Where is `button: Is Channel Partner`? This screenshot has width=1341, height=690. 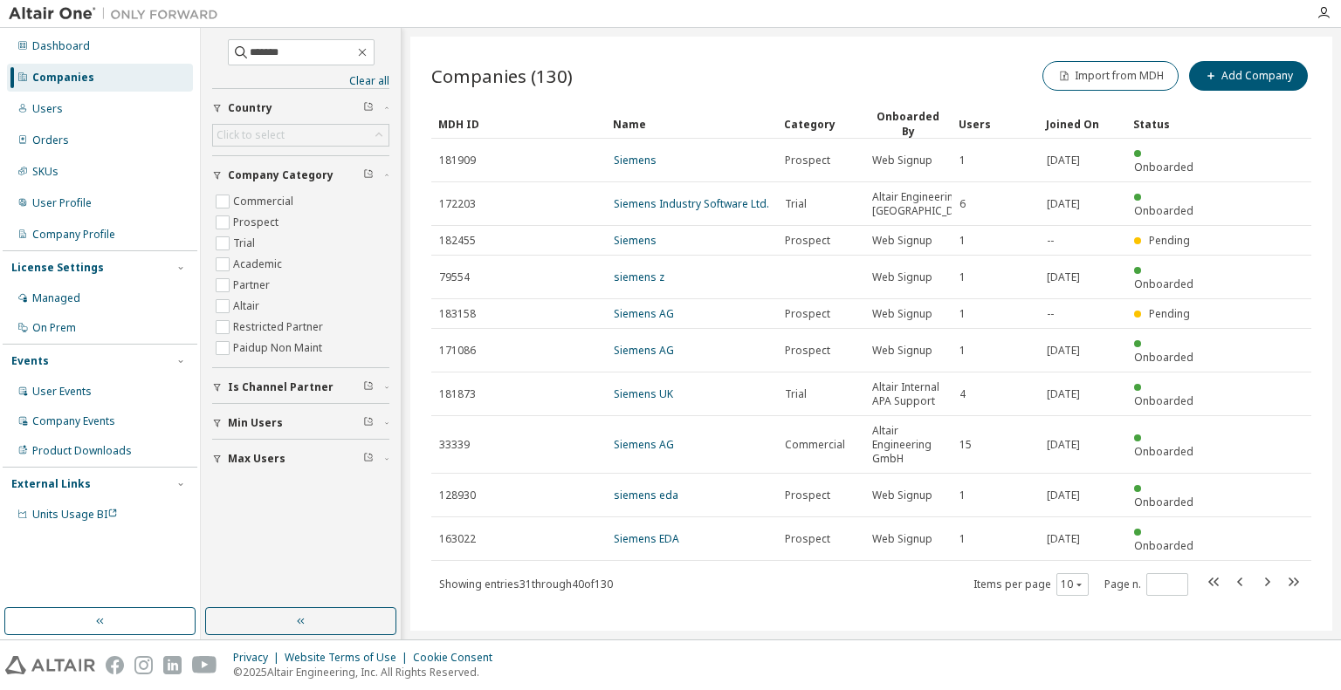 button: Is Channel Partner is located at coordinates (300, 388).